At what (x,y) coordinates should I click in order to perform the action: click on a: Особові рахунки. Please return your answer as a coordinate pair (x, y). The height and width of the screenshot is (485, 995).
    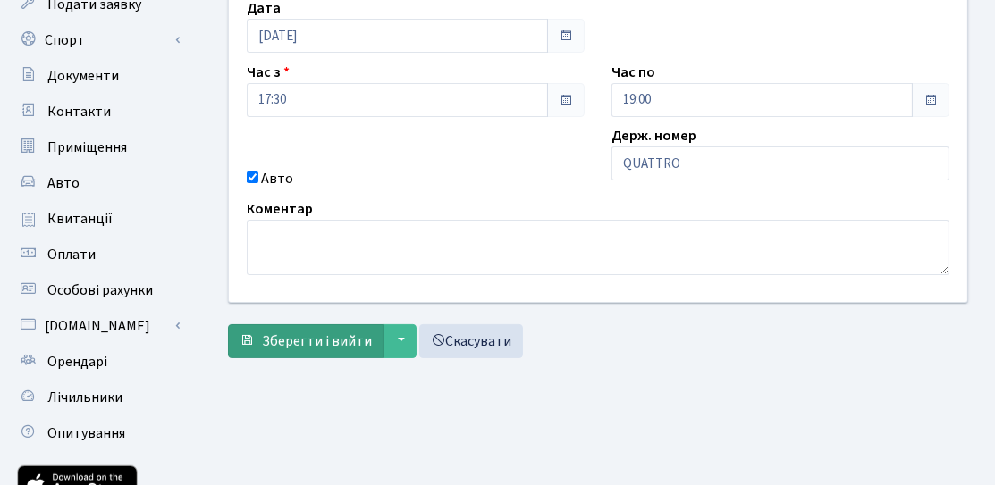
    Looking at the image, I should click on (98, 291).